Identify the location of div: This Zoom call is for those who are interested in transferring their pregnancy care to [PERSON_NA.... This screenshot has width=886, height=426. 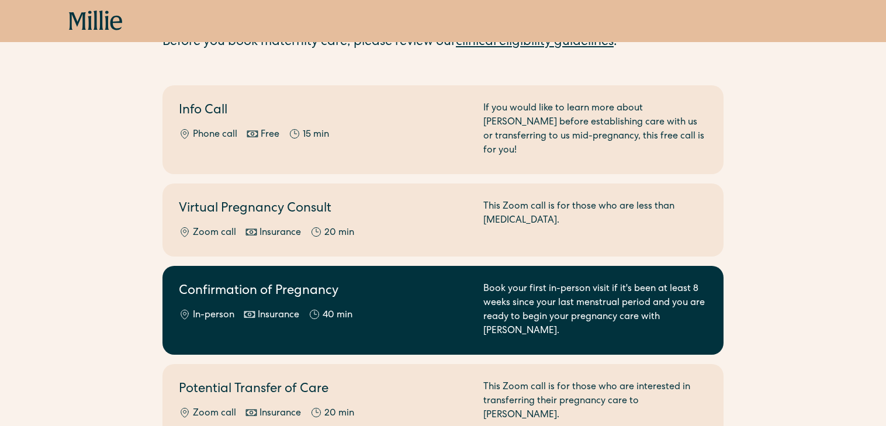
(595, 402).